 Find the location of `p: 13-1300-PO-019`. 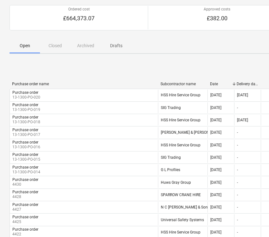

p: 13-1300-PO-019 is located at coordinates (26, 110).